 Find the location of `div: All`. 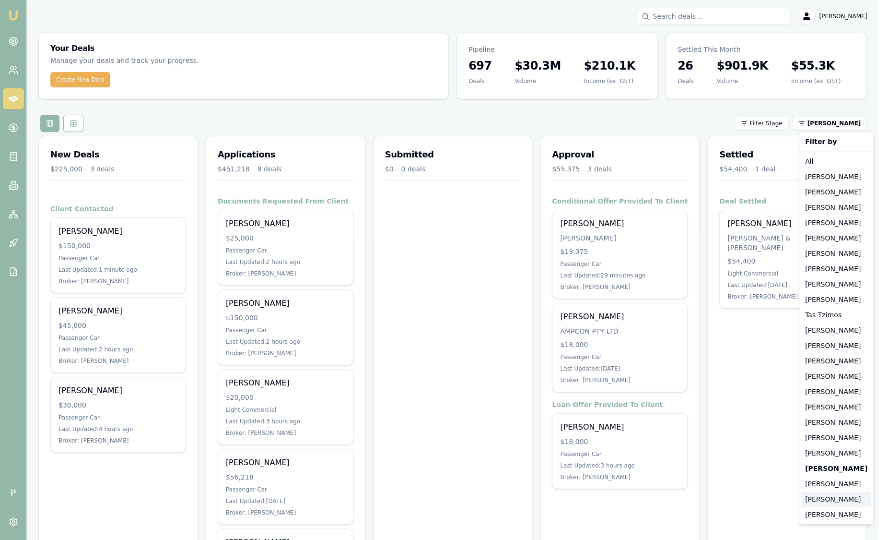

div: All is located at coordinates (836, 161).